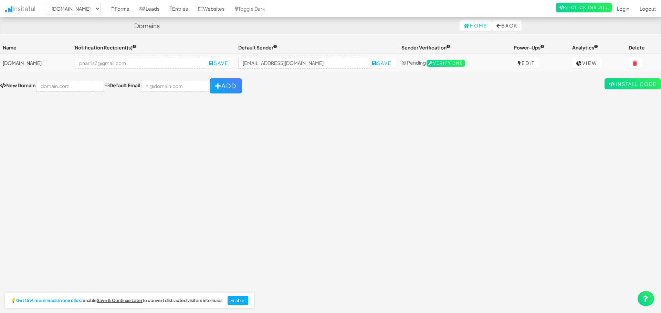 This screenshot has width=661, height=313. I want to click on span: Click below to edit the power-ups enabled for each website., so click(529, 47).